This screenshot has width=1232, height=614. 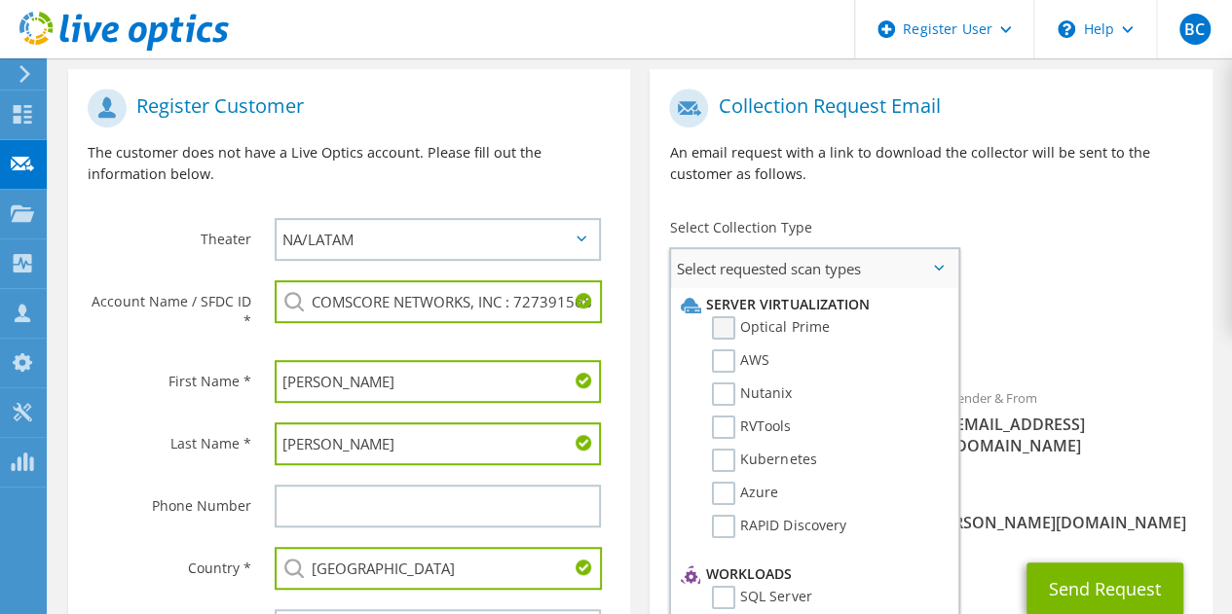 I want to click on div: Sender & From, so click(x=1071, y=422).